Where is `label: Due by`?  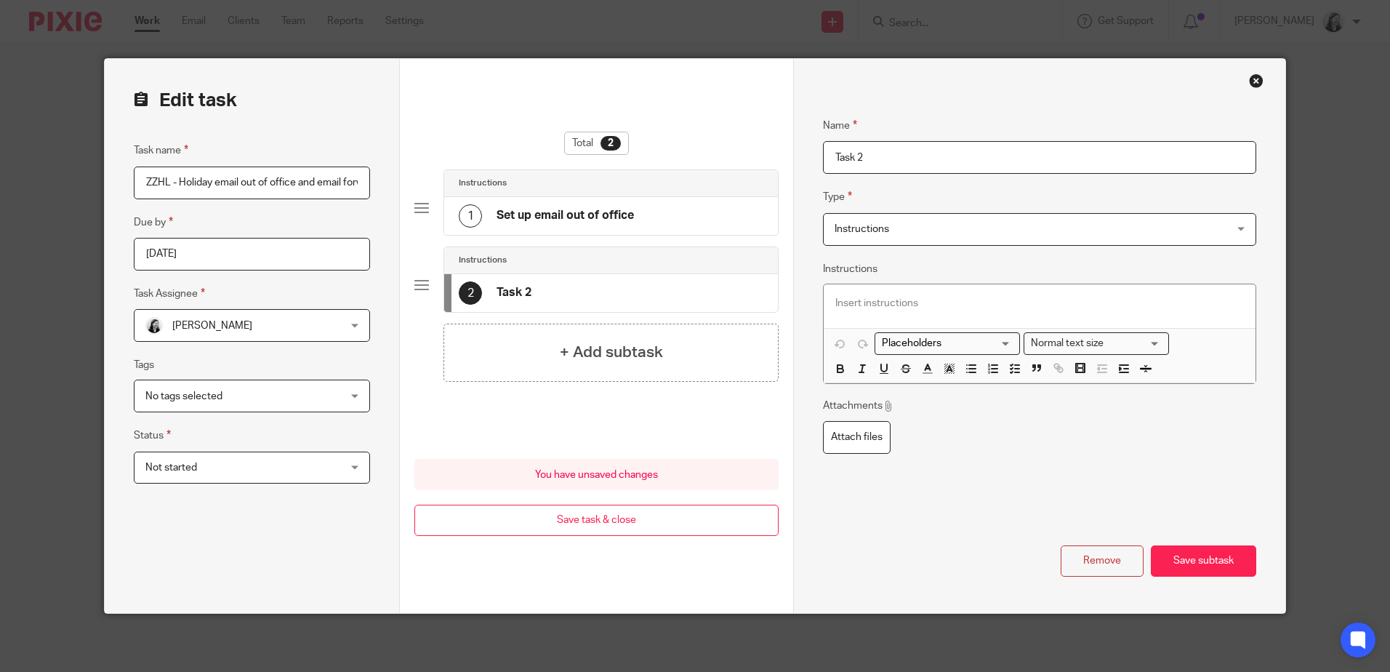 label: Due by is located at coordinates (153, 222).